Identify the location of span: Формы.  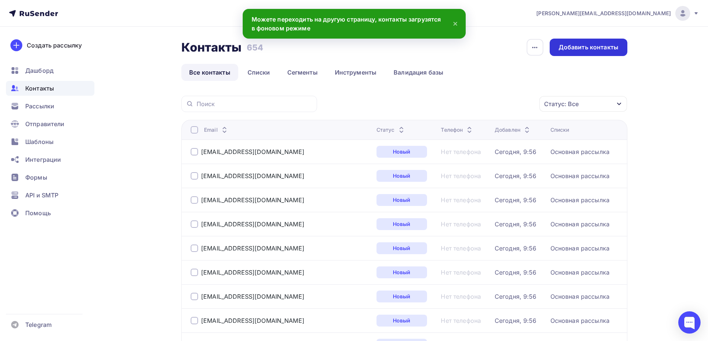
(36, 178).